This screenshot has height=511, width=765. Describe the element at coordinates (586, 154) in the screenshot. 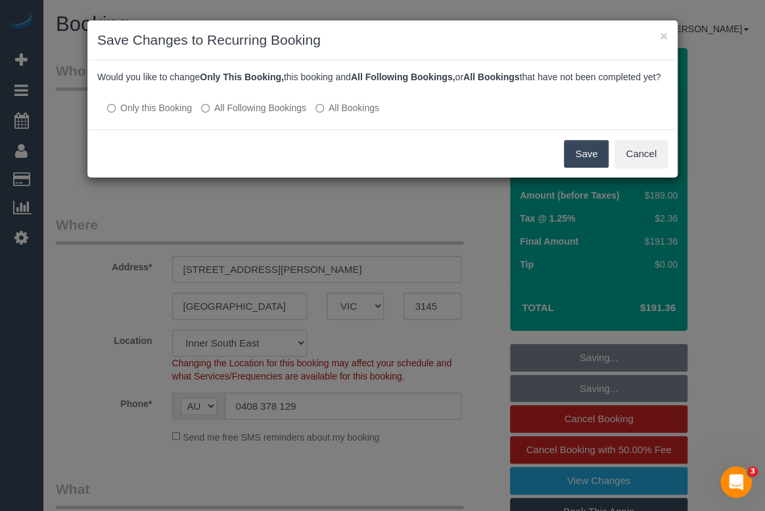

I see `button: Save` at that location.